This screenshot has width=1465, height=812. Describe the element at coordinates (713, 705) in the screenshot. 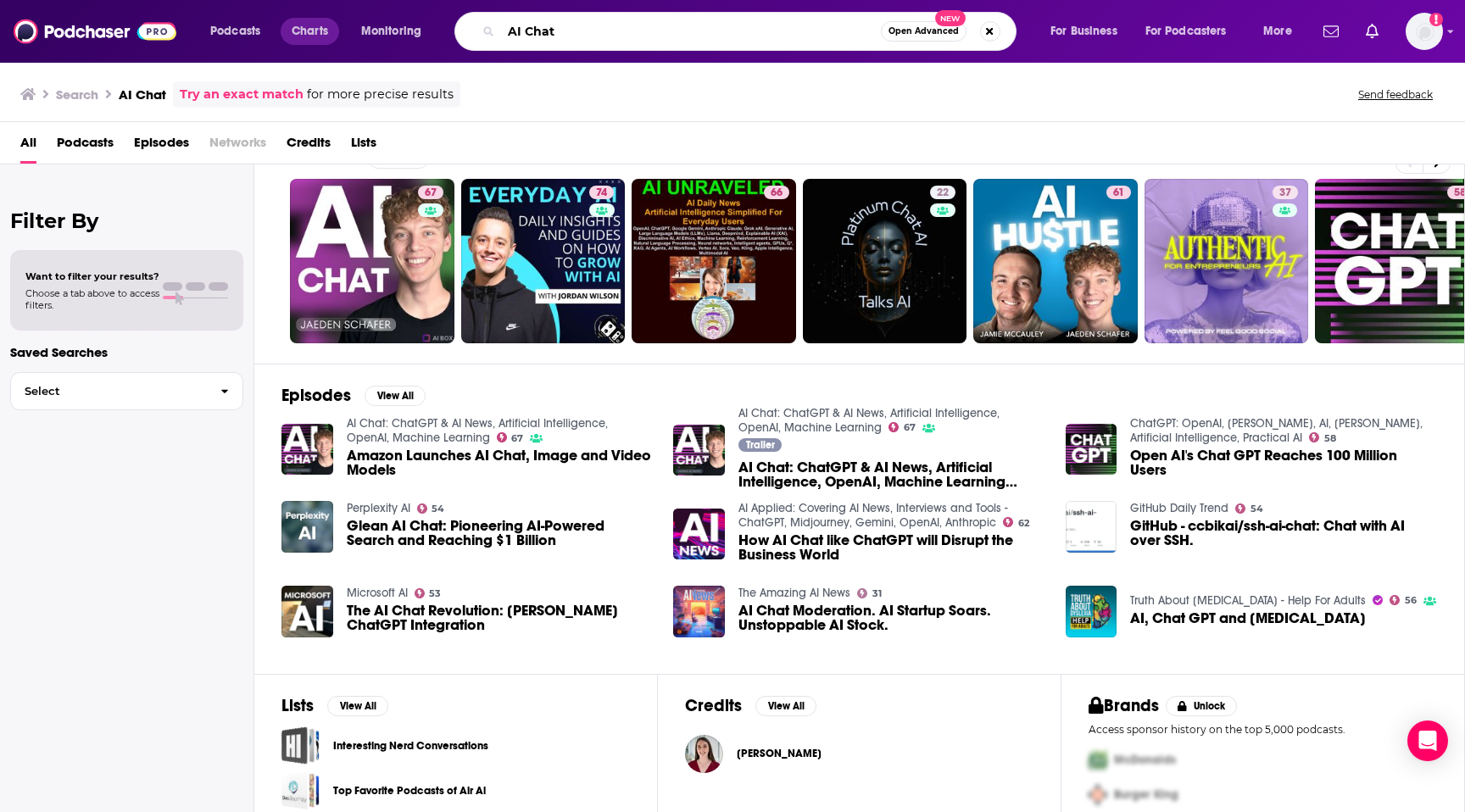

I see `h2: Credits` at that location.